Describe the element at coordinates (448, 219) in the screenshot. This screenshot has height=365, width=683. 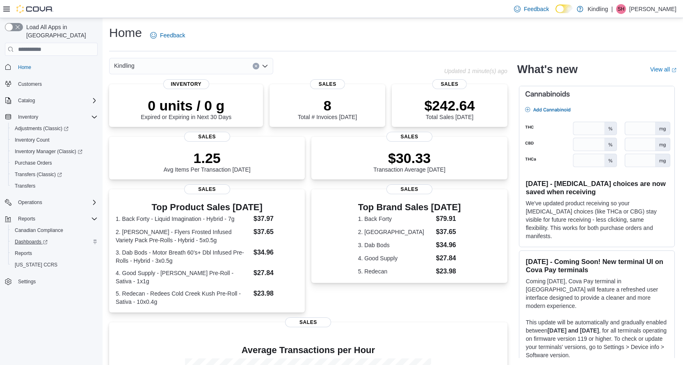
I see `dd: $79.91` at that location.